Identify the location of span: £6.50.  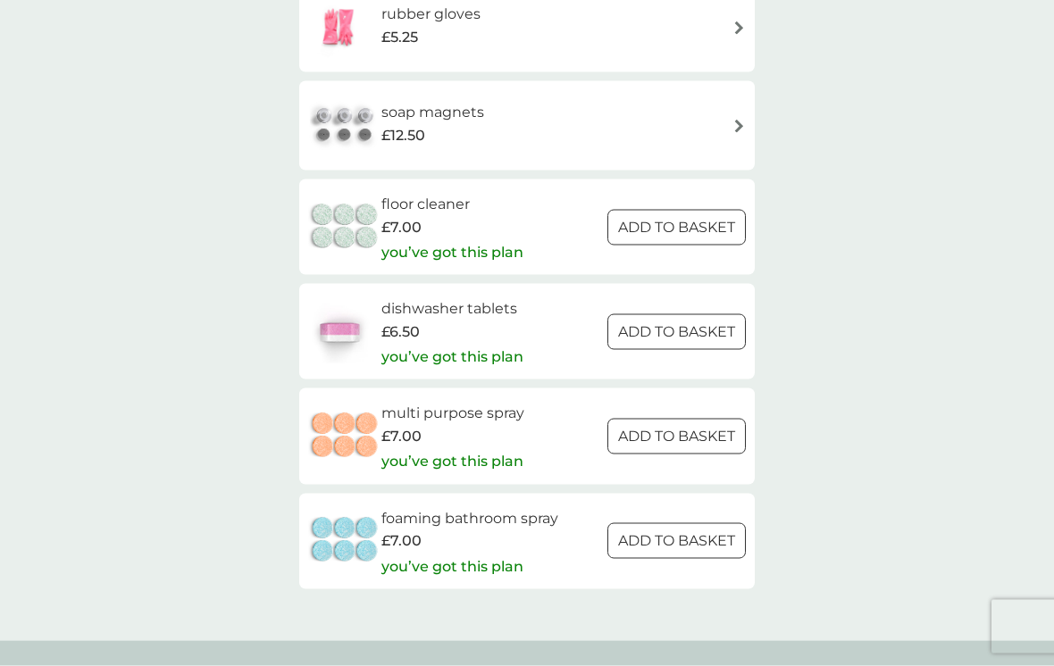
(400, 332).